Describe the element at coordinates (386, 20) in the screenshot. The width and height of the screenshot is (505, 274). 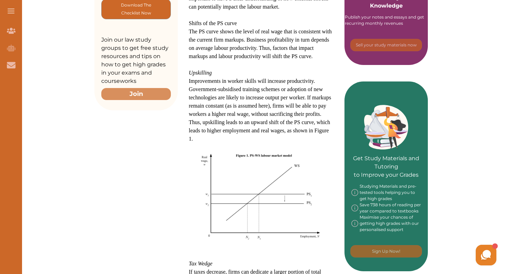
I see `div: Publish your notes and essays and get recurring monthly revenues` at that location.